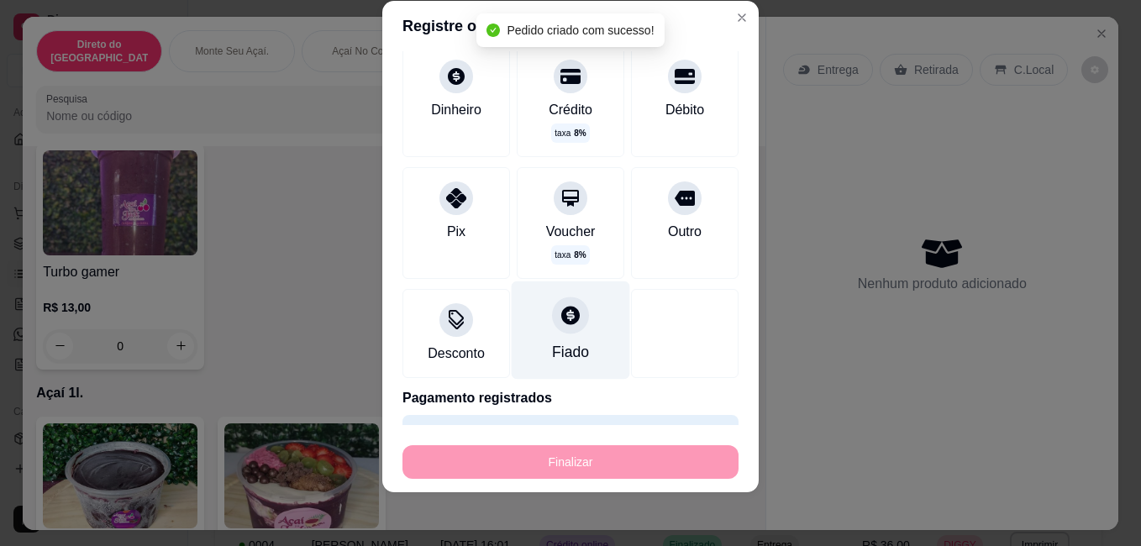 This screenshot has width=1141, height=546. What do you see at coordinates (570, 232) in the screenshot?
I see `div: Voucher` at bounding box center [570, 232].